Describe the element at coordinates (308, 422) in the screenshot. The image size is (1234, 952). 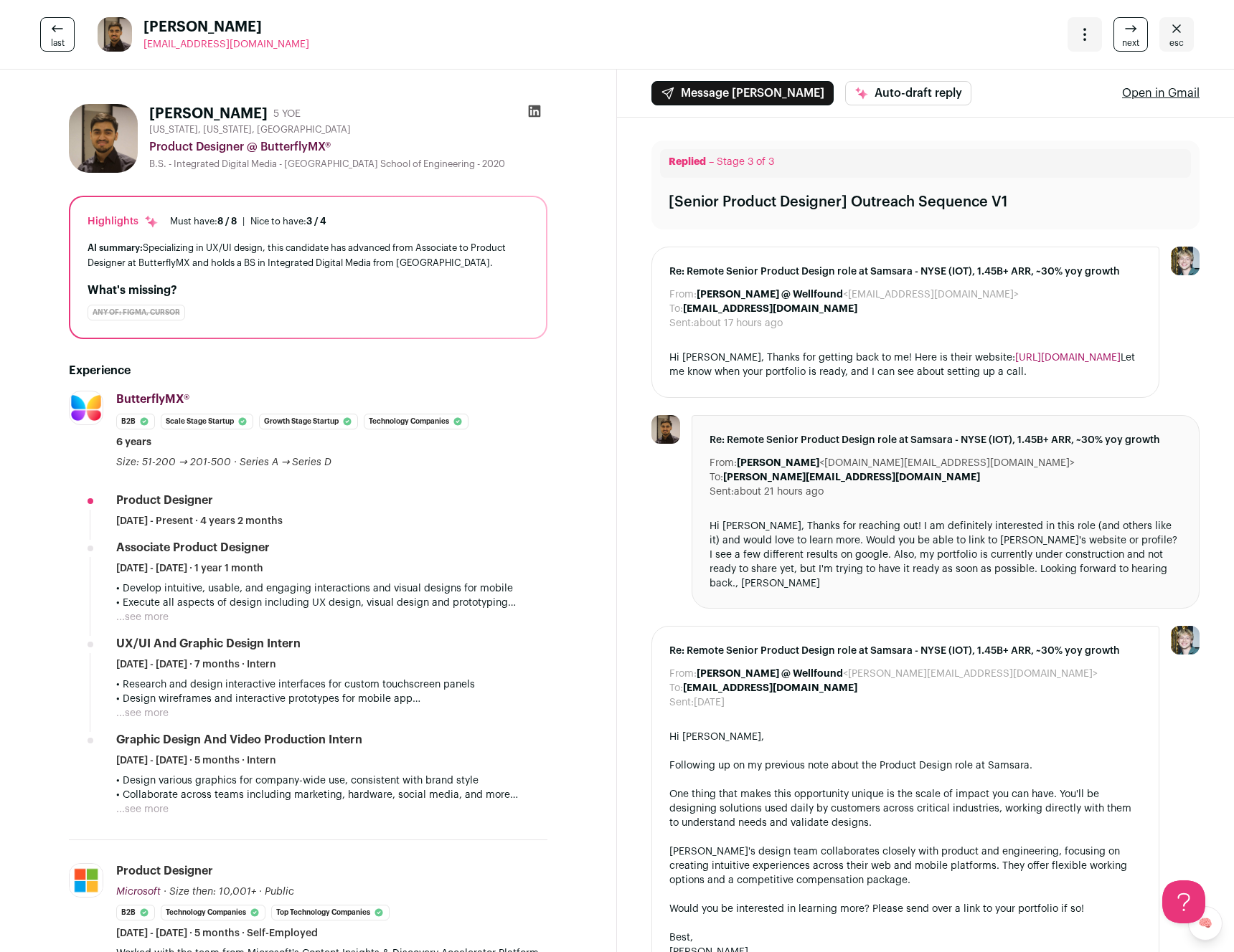
I see `li: Growth Stage Startup` at that location.